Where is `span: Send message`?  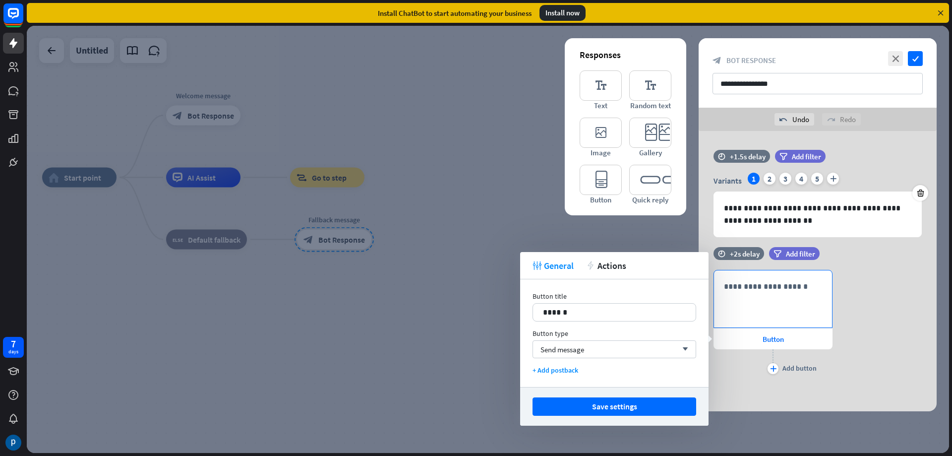
span: Send message is located at coordinates (562, 349).